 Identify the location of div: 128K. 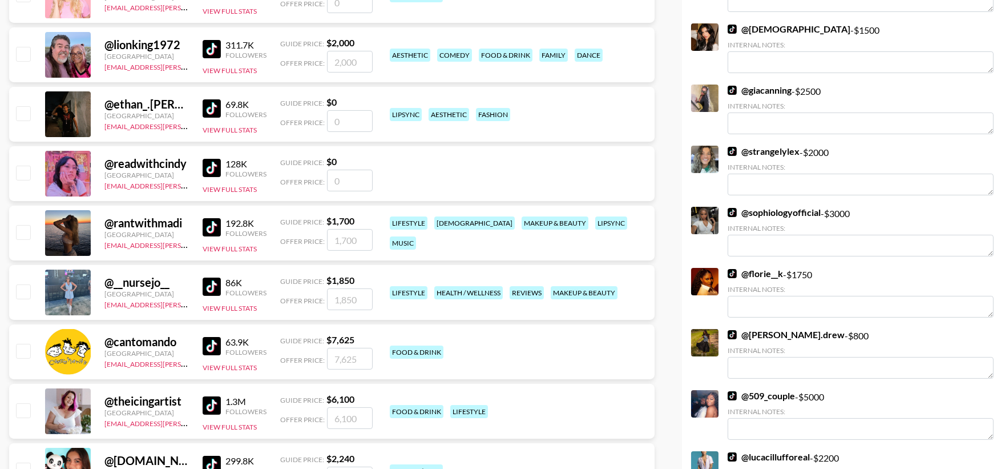
(246, 164).